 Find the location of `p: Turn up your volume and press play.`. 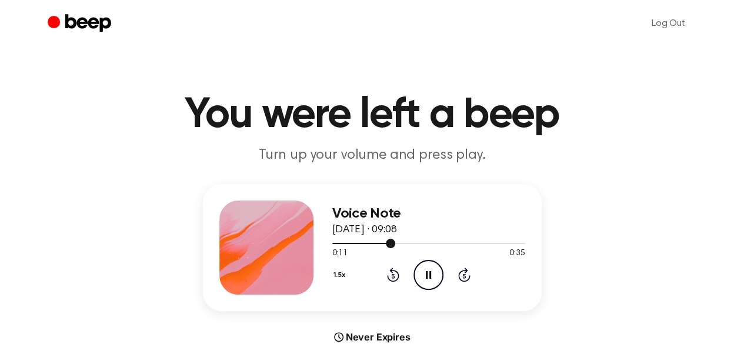

p: Turn up your volume and press play. is located at coordinates (372, 155).